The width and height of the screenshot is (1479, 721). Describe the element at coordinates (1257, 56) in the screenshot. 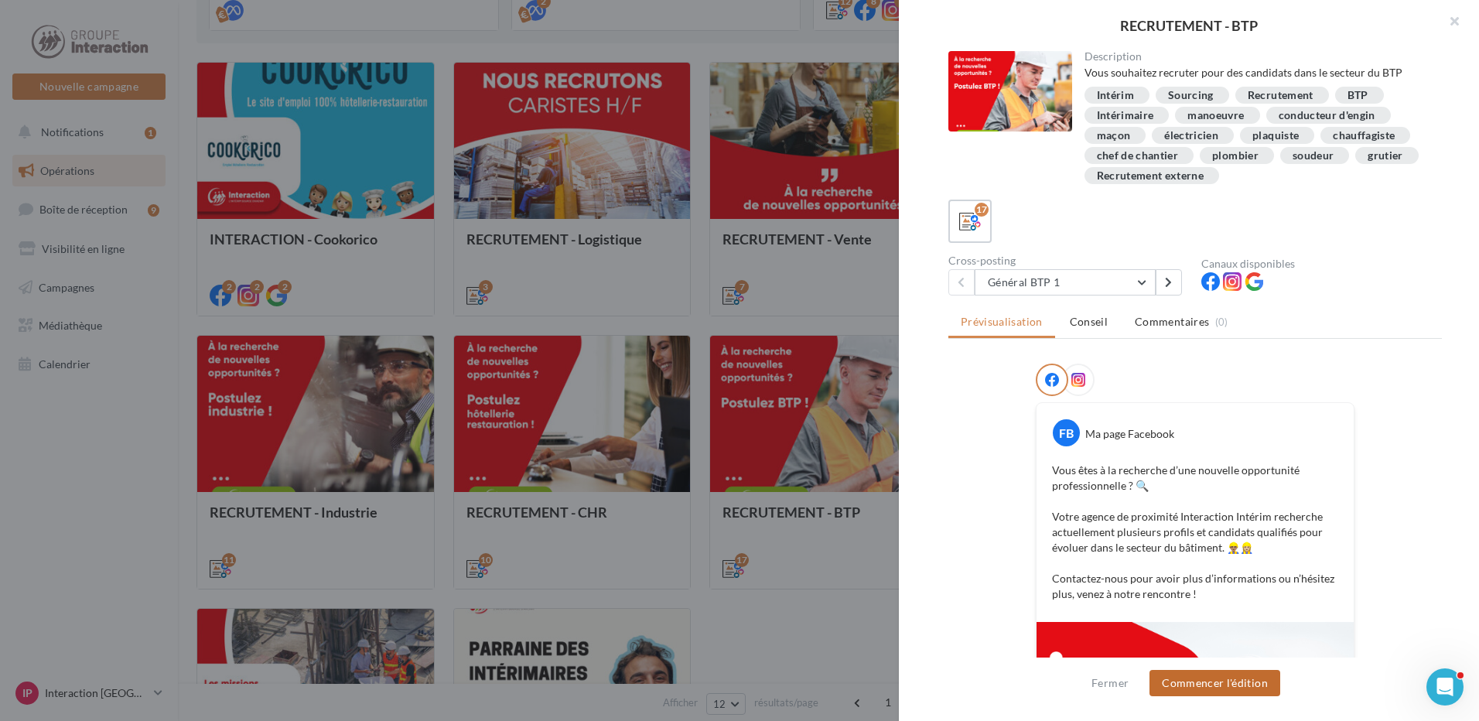

I see `div: Description` at that location.